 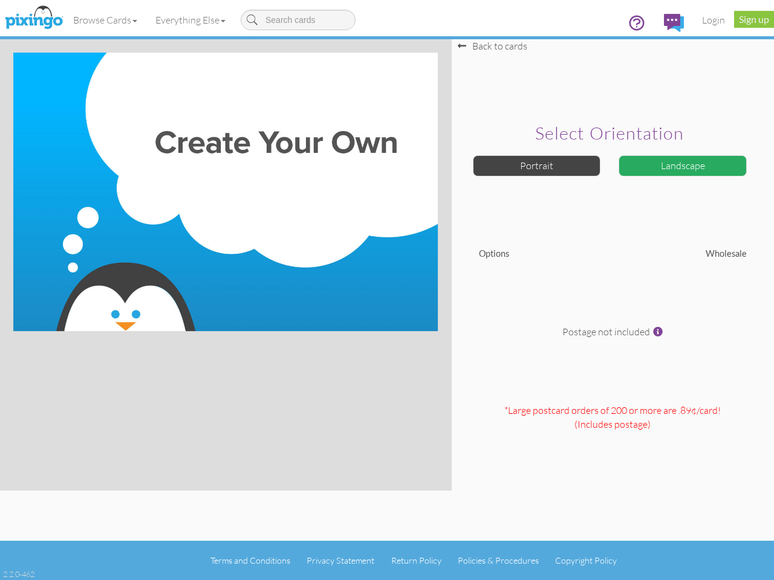 I want to click on img: pixingo logo, so click(x=34, y=18).